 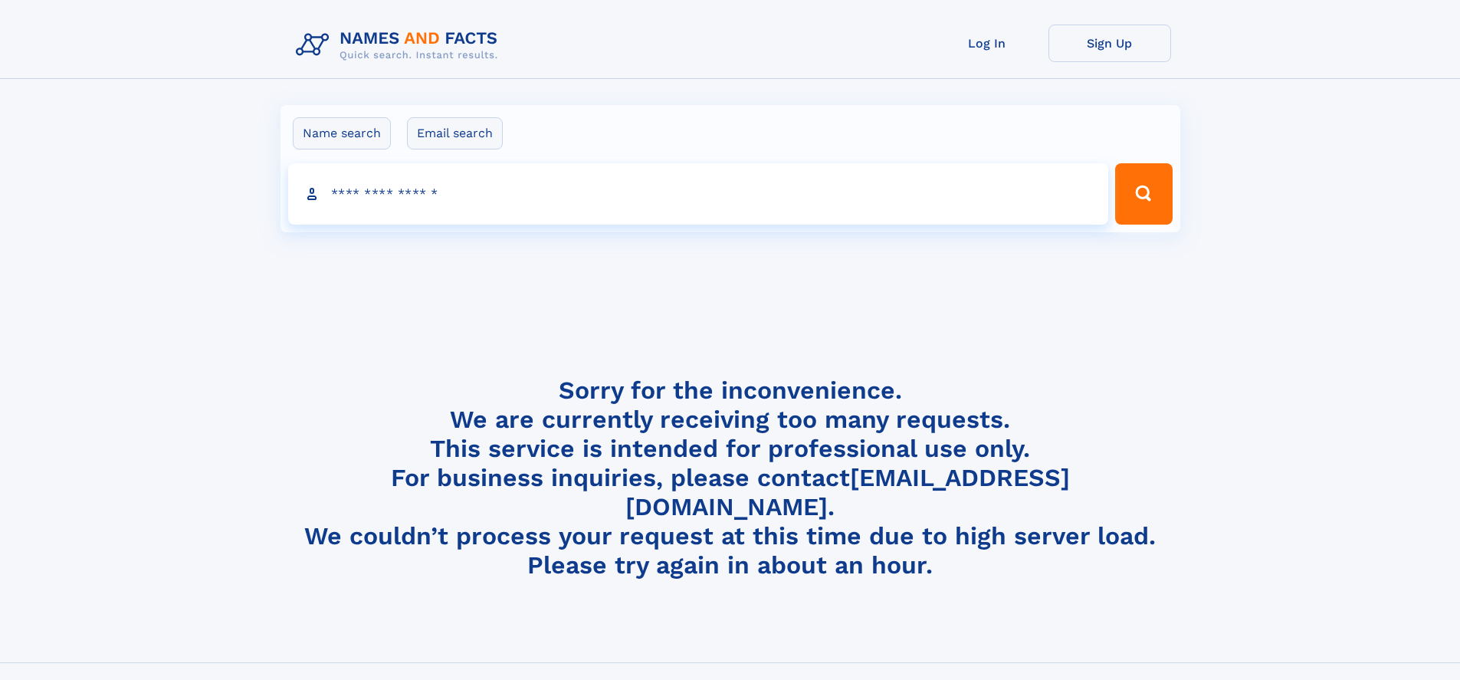 What do you see at coordinates (400, 45) in the screenshot?
I see `img: Logo Names and Facts` at bounding box center [400, 45].